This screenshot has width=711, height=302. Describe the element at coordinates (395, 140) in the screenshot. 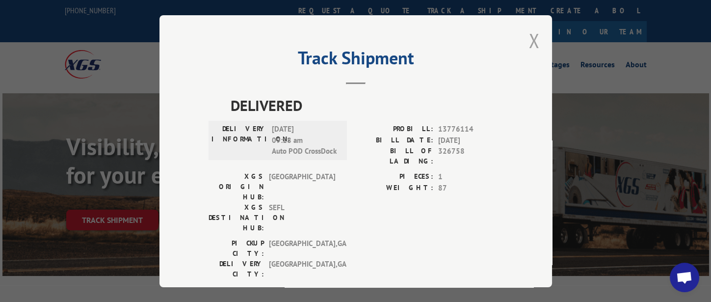

I see `label: BILL DATE:` at that location.